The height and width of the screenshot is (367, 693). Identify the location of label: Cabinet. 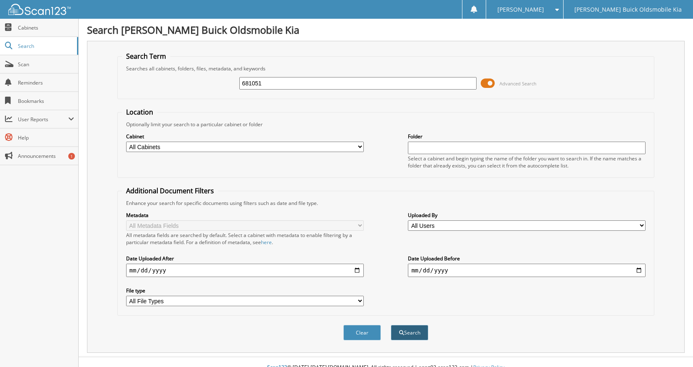
(245, 136).